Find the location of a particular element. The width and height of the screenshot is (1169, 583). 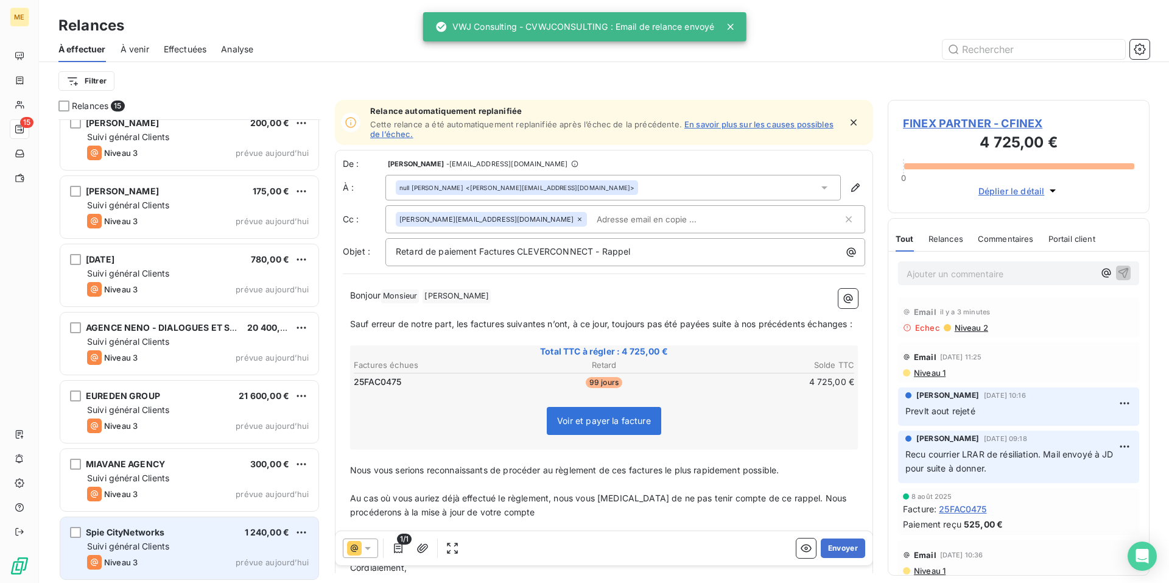

span: 8 août 2025 is located at coordinates (932, 496).